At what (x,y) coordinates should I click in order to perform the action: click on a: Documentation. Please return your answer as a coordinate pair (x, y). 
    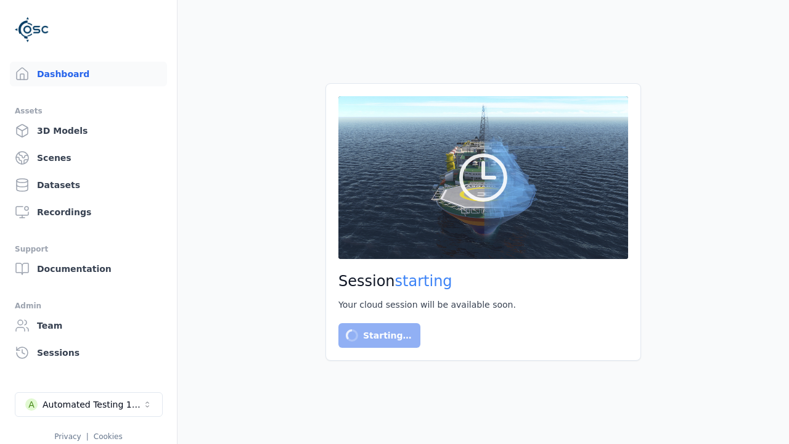
    Looking at the image, I should click on (88, 269).